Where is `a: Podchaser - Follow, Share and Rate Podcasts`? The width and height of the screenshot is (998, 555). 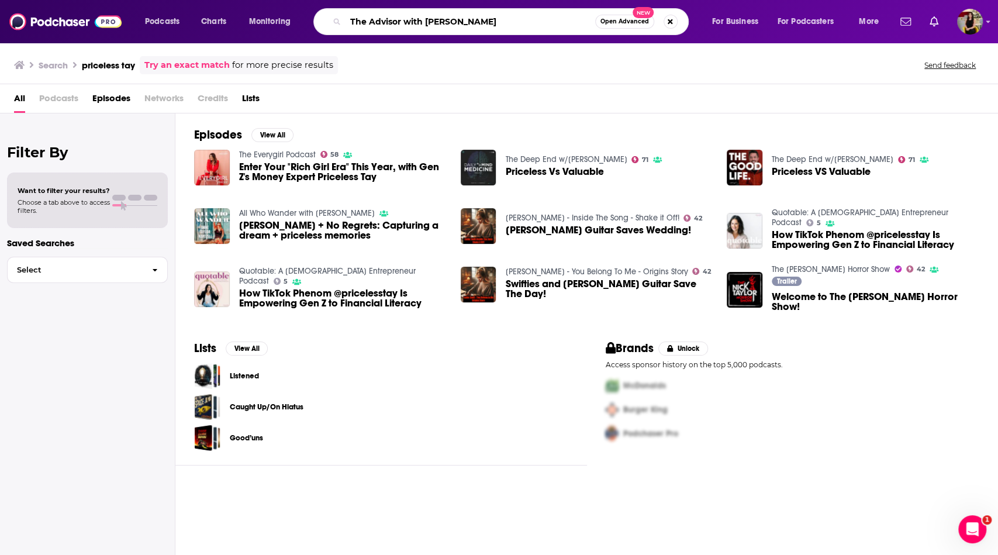 a: Podchaser - Follow, Share and Rate Podcasts is located at coordinates (65, 22).